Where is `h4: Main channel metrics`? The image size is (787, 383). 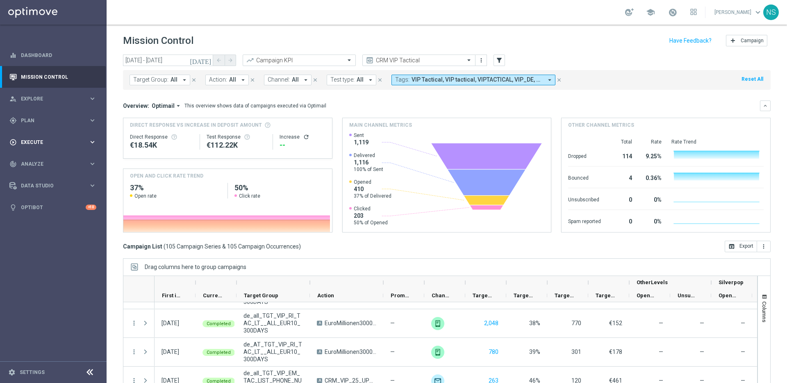
h4: Main channel metrics is located at coordinates (381, 125).